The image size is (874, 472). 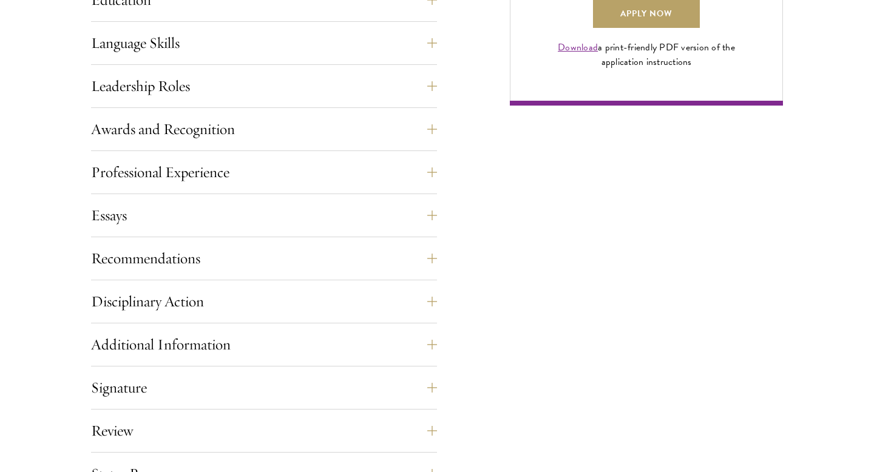 I want to click on button: Recommendations, so click(x=264, y=258).